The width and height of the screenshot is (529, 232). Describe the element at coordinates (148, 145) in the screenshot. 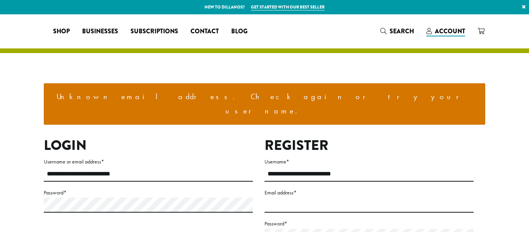

I see `h2: Login` at that location.